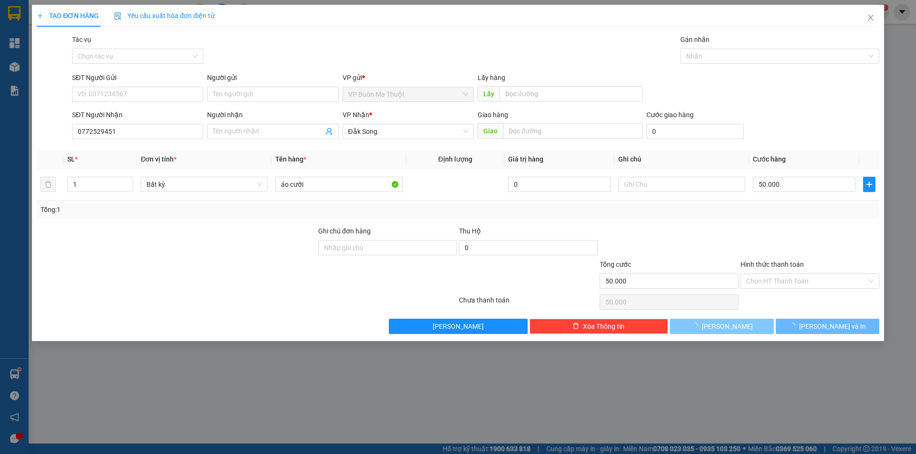 The image size is (916, 454). Describe the element at coordinates (525, 159) in the screenshot. I see `span: Giá trị hàng` at that location.